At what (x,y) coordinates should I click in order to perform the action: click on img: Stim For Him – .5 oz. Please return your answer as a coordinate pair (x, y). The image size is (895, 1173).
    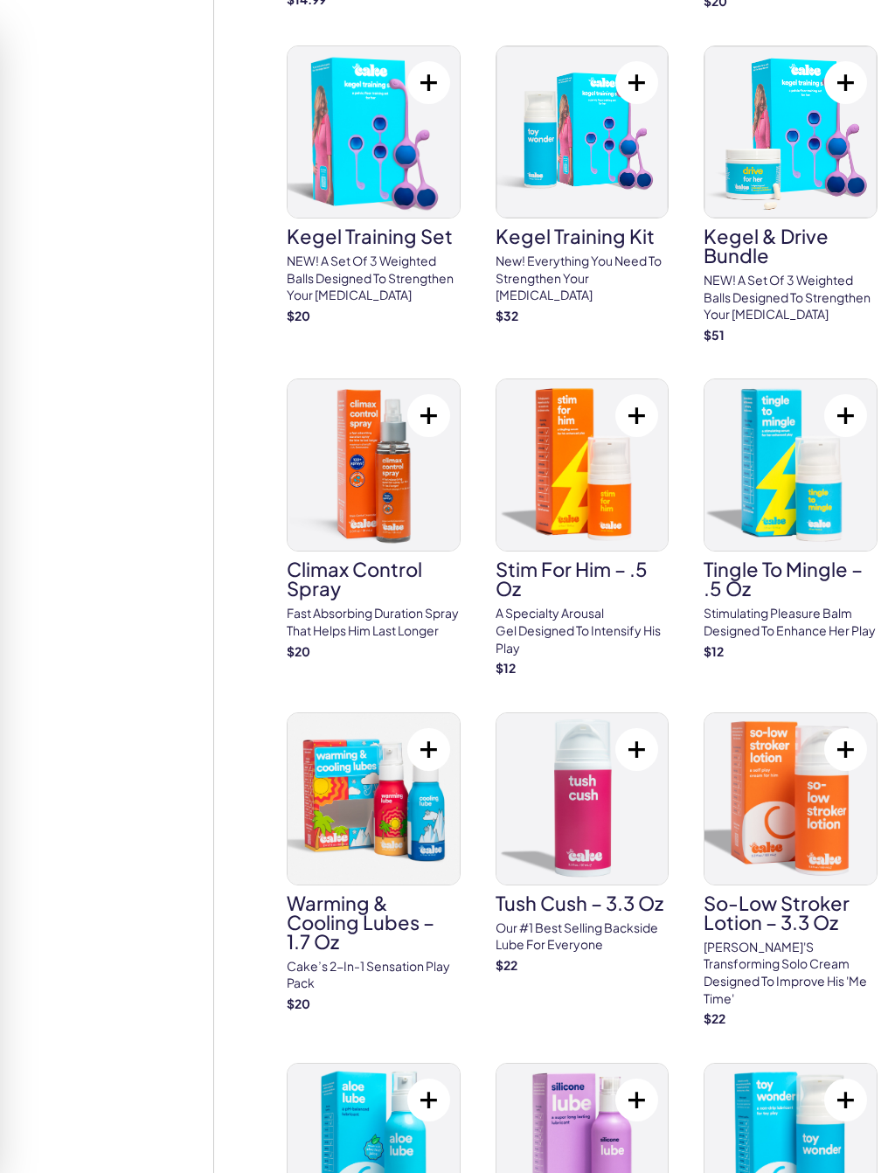
    Looking at the image, I should click on (582, 465).